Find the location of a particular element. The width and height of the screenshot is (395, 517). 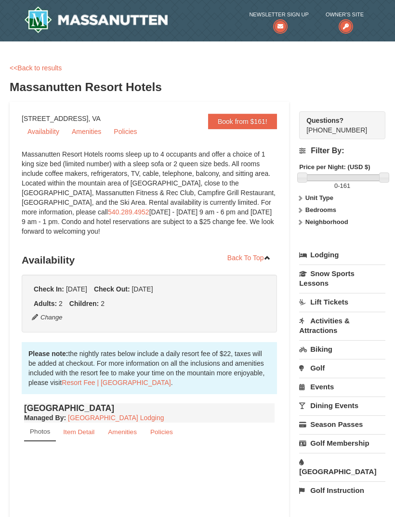

strong: Children: is located at coordinates (84, 304).